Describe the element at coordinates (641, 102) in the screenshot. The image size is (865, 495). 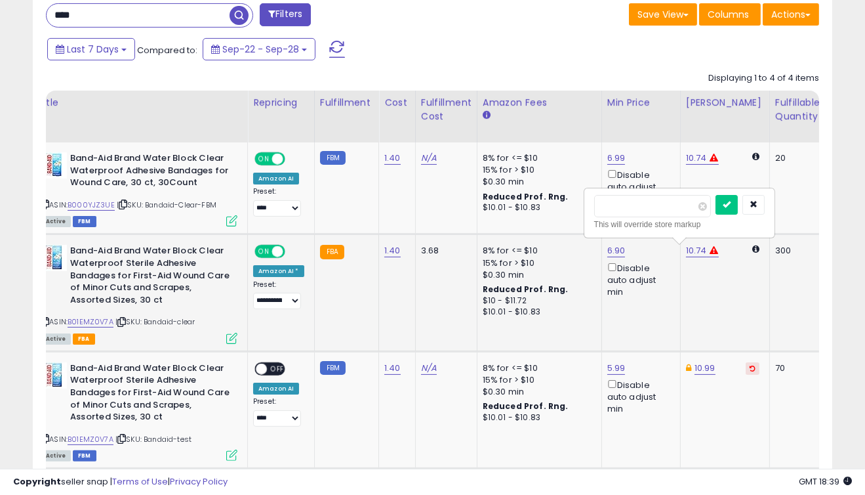
I see `div: Min Price` at that location.